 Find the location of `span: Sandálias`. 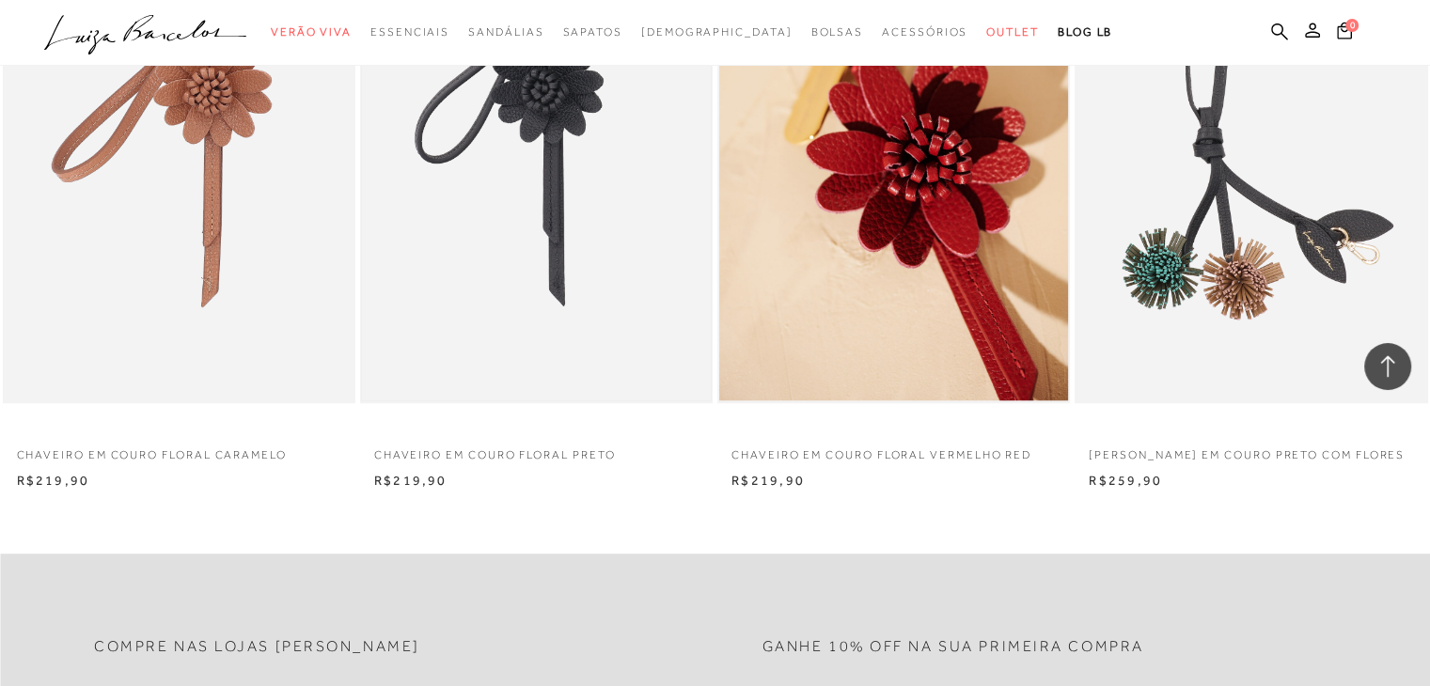

span: Sandálias is located at coordinates (506, 32).